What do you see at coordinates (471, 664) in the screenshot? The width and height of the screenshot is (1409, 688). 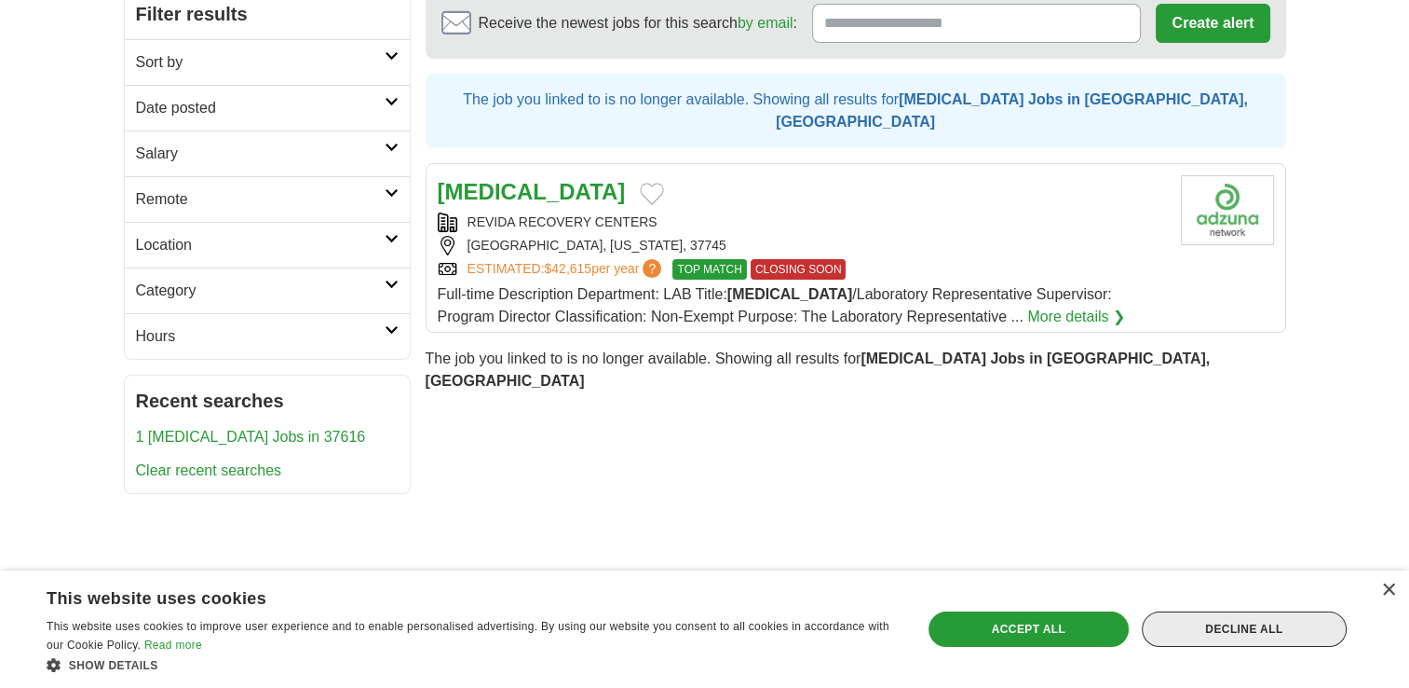 I see `div: Show details` at bounding box center [471, 664].